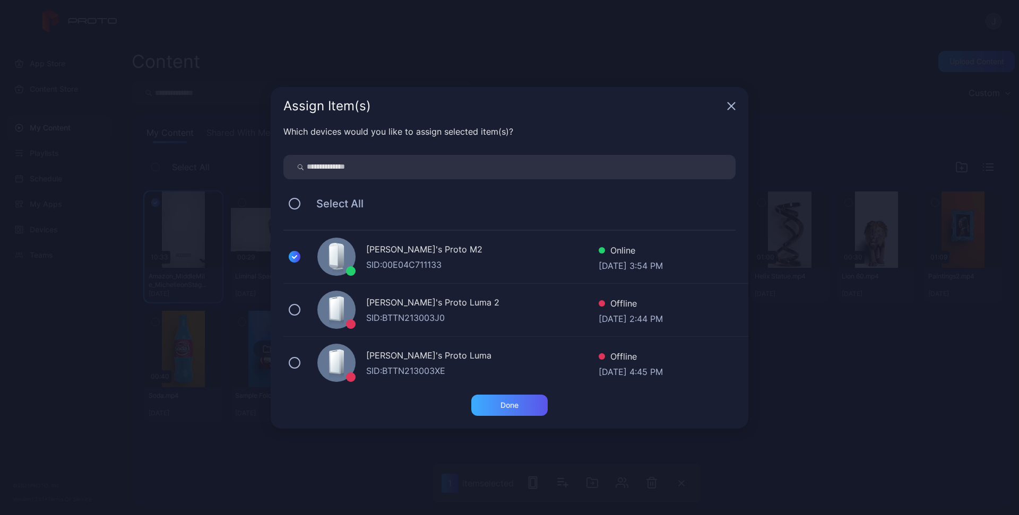  Describe the element at coordinates (482, 371) in the screenshot. I see `div: SID: BTTN213003XE` at that location.